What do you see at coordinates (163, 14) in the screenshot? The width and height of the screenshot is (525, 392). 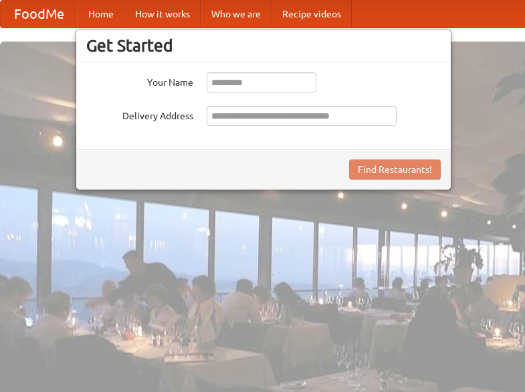 I see `a: How it works` at bounding box center [163, 14].